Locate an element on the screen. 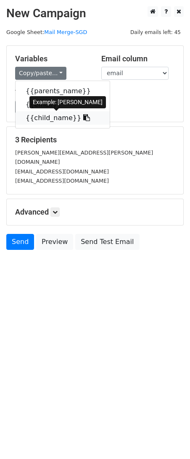 This screenshot has height=459, width=190. h5: Variables is located at coordinates (52, 59).